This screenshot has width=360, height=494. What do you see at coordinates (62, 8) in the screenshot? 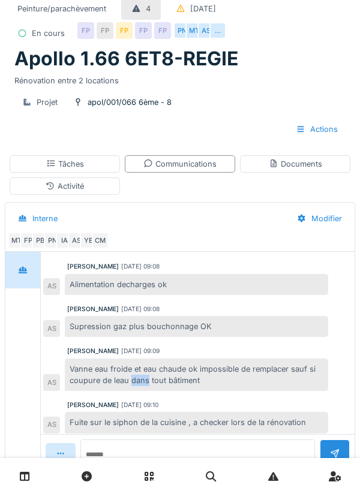
I see `div: Peinture/parachèvement` at bounding box center [62, 8].